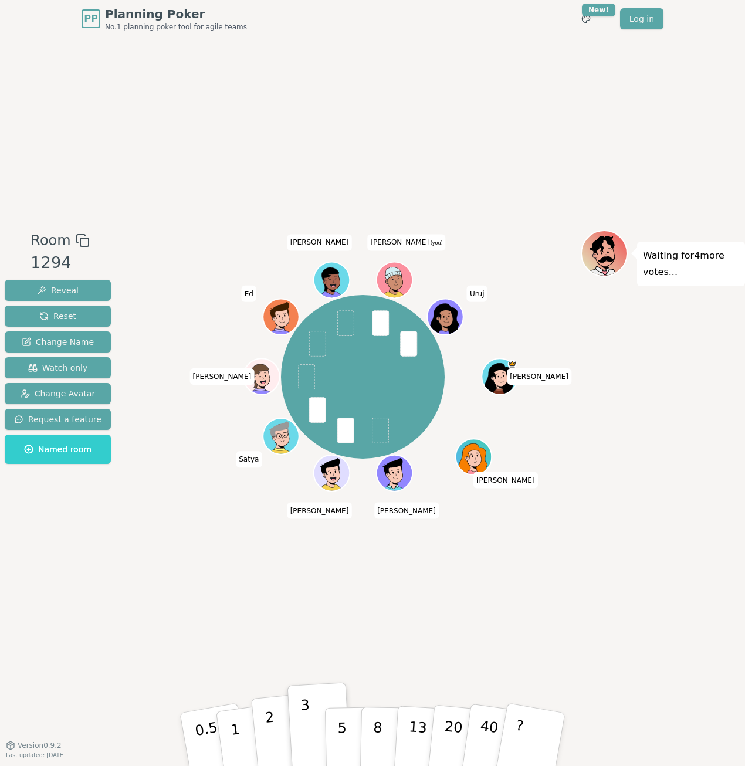  Describe the element at coordinates (60, 263) in the screenshot. I see `div: 1294` at that location.